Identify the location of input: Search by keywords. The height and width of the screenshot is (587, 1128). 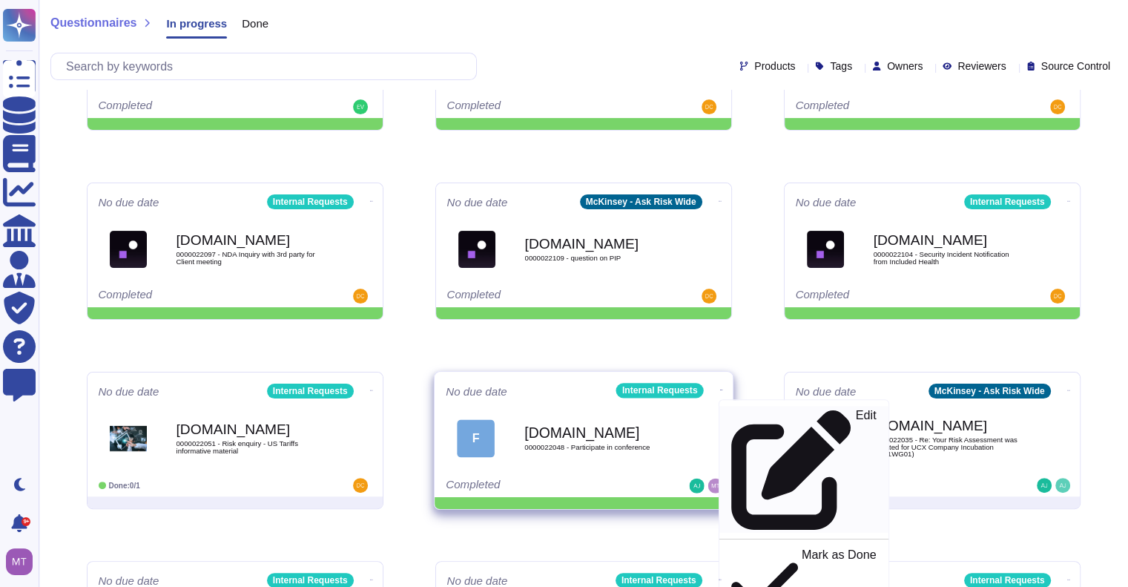
(267, 66).